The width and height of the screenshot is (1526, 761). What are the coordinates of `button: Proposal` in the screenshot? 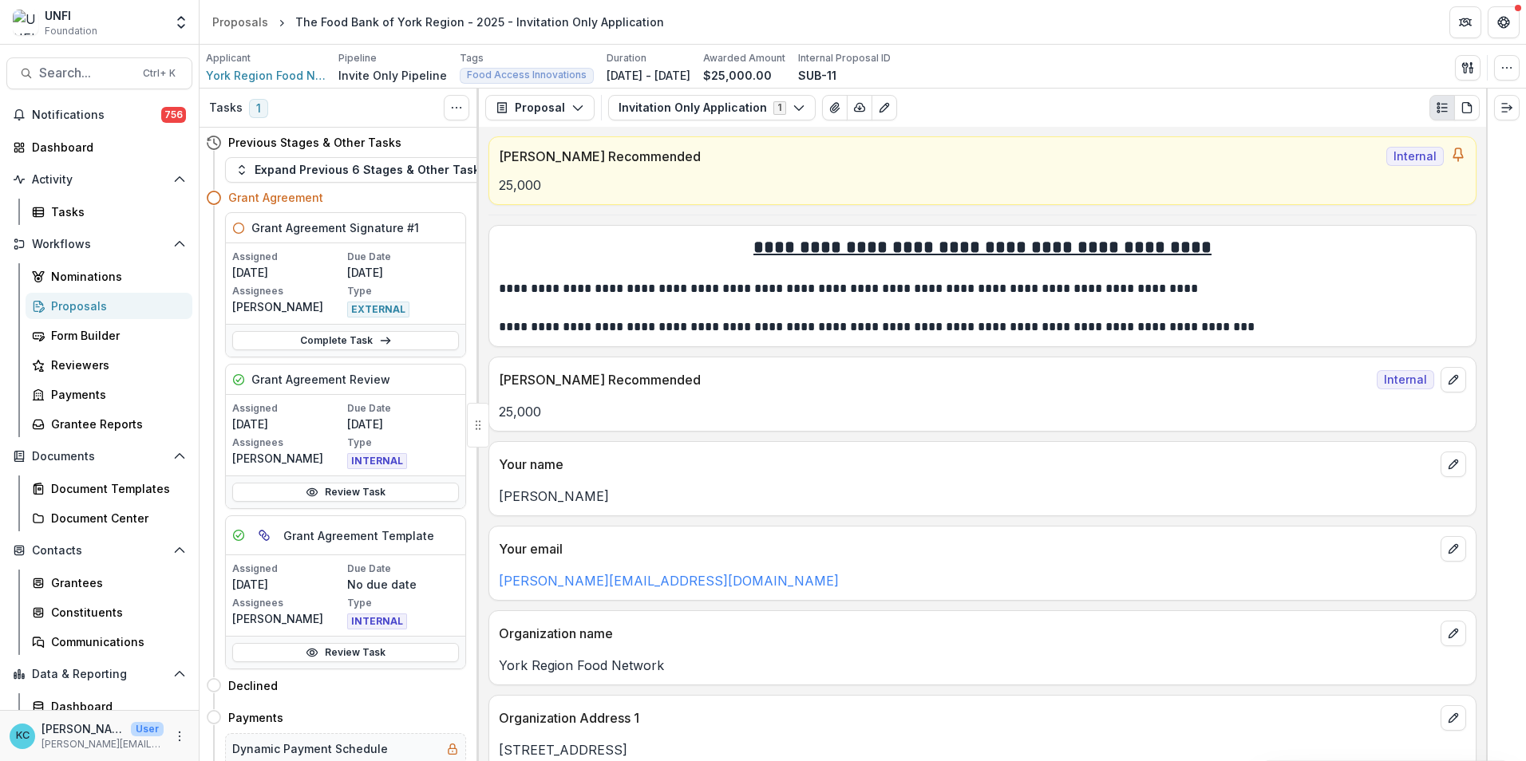 It's located at (539, 108).